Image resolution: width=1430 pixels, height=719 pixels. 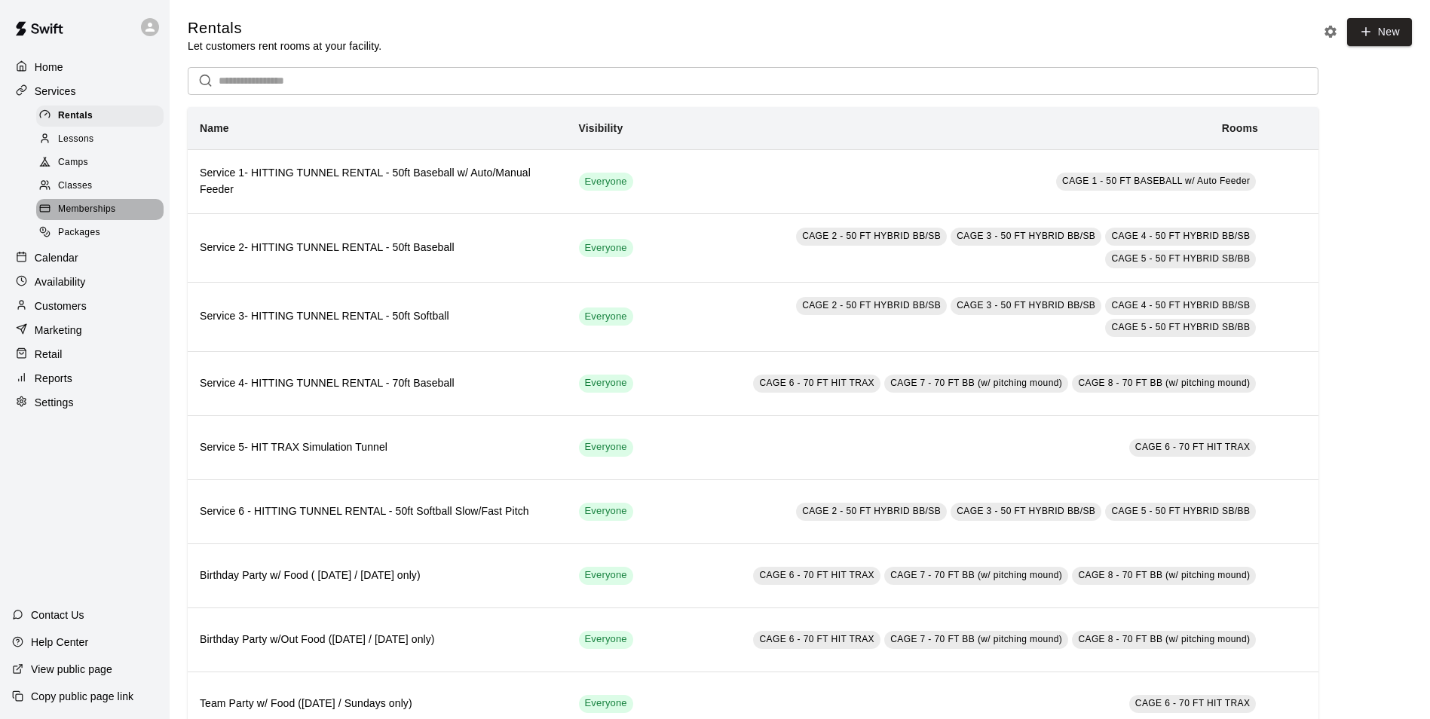 I want to click on a: Availability, so click(x=84, y=282).